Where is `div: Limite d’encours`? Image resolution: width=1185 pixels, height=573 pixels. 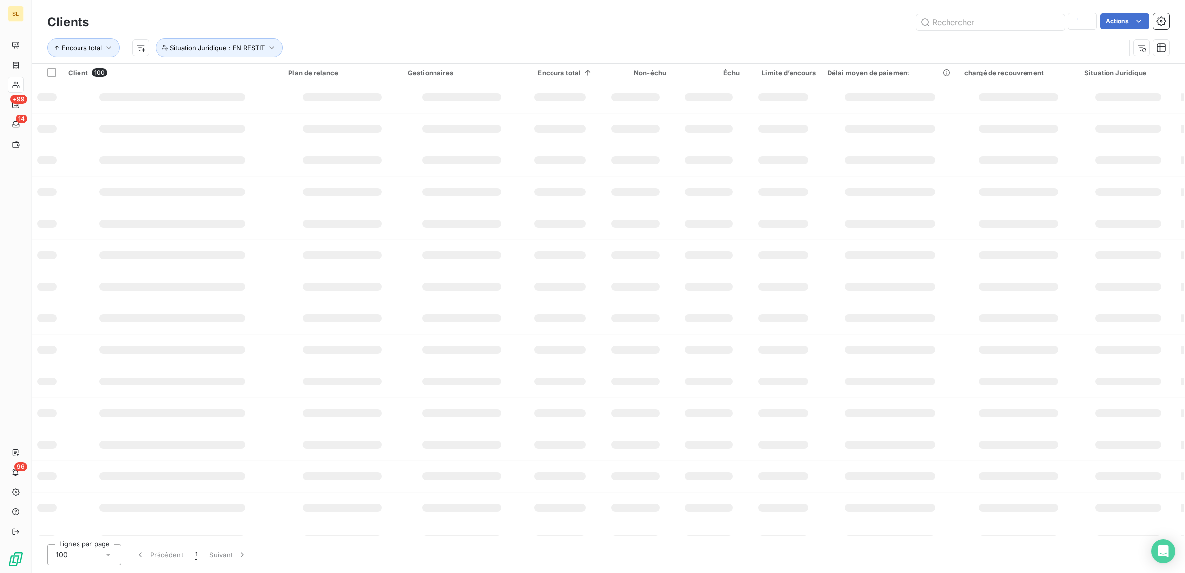
div: Limite d’encours is located at coordinates (784, 73).